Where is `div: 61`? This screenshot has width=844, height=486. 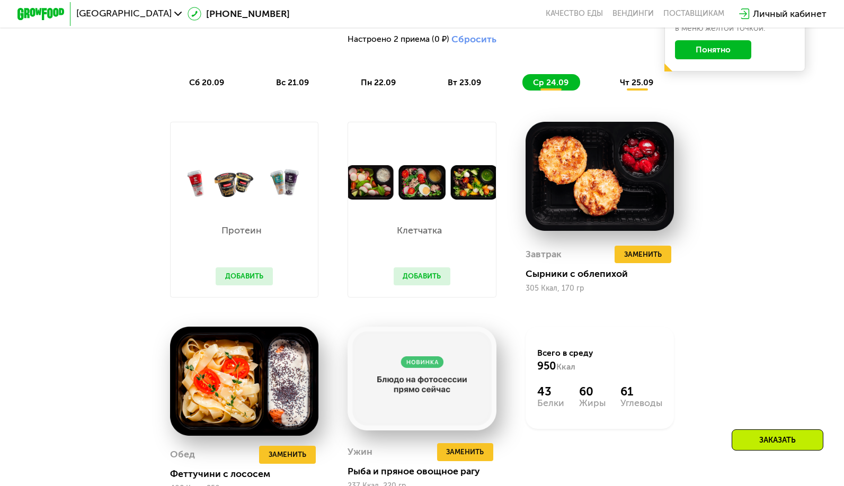 div: 61 is located at coordinates (641, 392).